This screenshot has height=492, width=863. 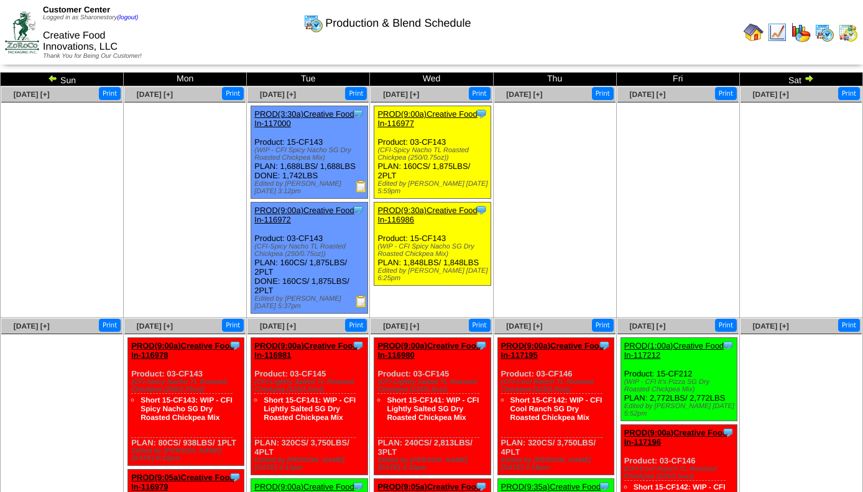 What do you see at coordinates (309, 407) in the screenshot?
I see `div: Product: 03-CF145 PLAN: 320CS / 3,750LBS / 4PLT` at bounding box center [309, 407].